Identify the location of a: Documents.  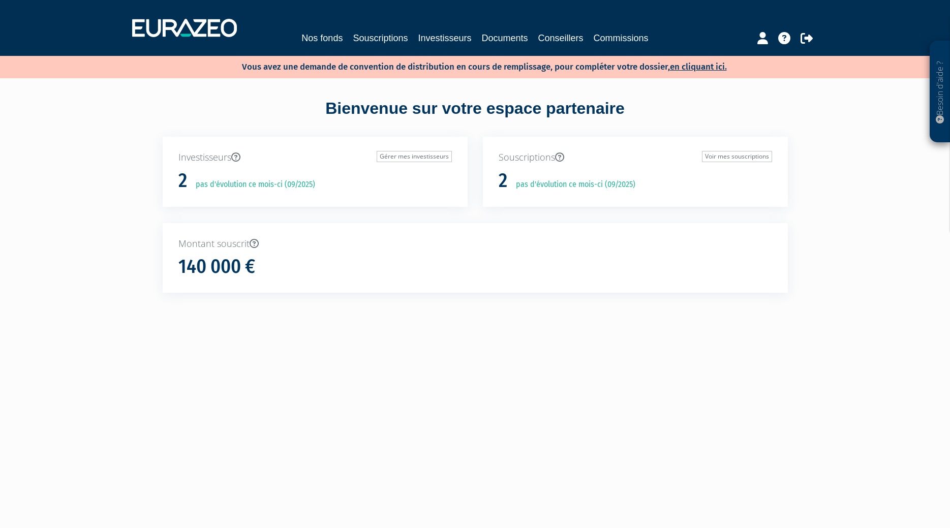
(505, 38).